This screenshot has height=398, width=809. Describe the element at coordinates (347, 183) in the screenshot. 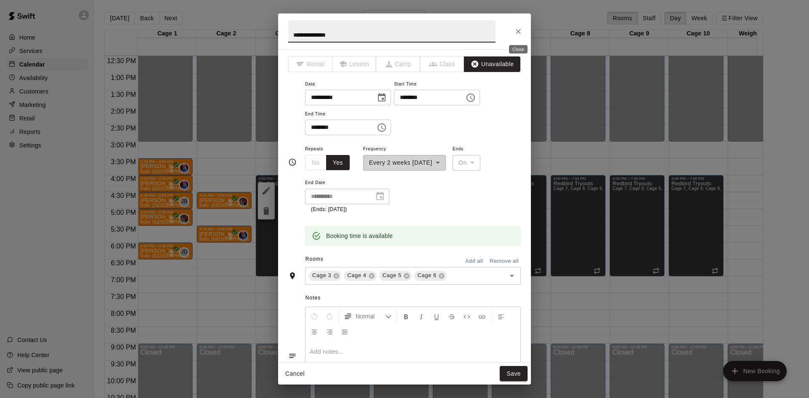

I see `span: End Date` at that location.